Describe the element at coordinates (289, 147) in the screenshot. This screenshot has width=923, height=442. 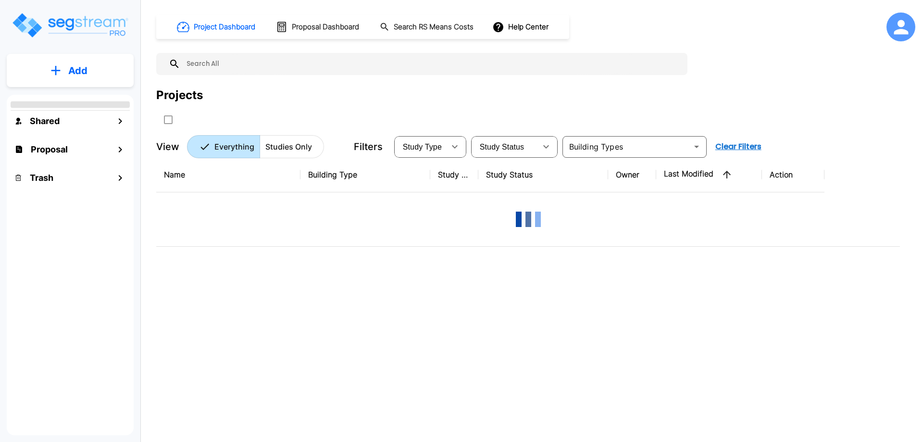
I see `p: Studies Only` at that location.